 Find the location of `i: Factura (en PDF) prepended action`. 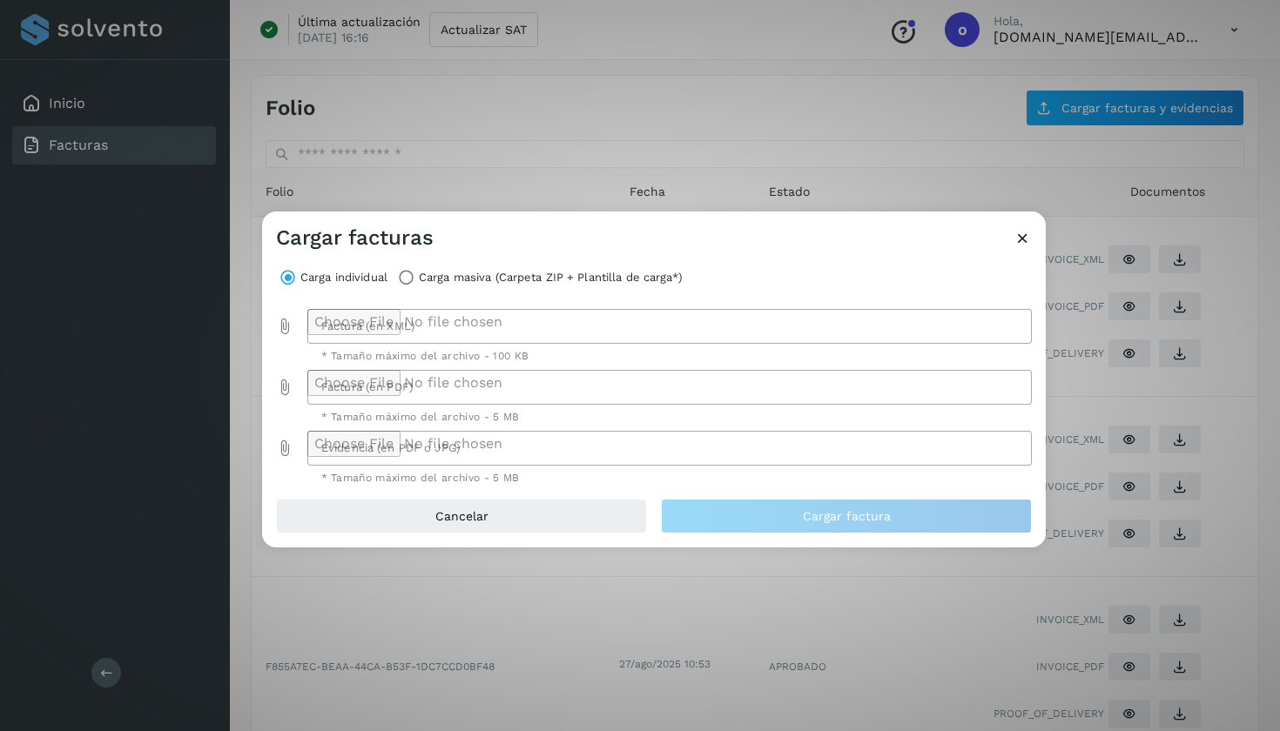

i: Factura (en PDF) prepended action is located at coordinates (285, 387).